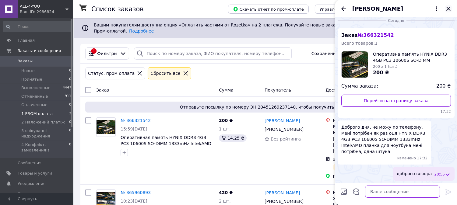 The image size is (457, 205). Describe the element at coordinates (213, 54) in the screenshot. I see `input: Поиск по номеру заказа, ФИО покупателя, номеру телефона, Email, номеру накладной` at that location.